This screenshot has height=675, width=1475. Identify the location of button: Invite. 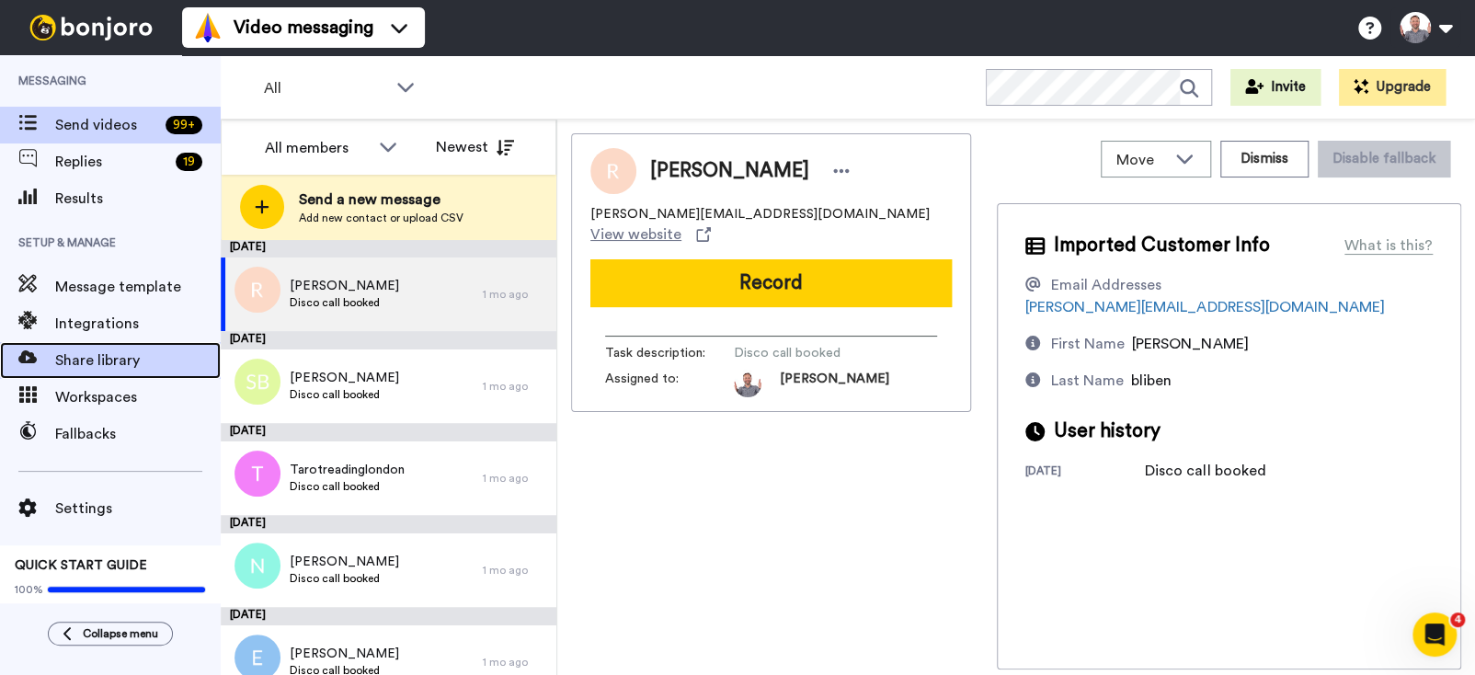
(1275, 87).